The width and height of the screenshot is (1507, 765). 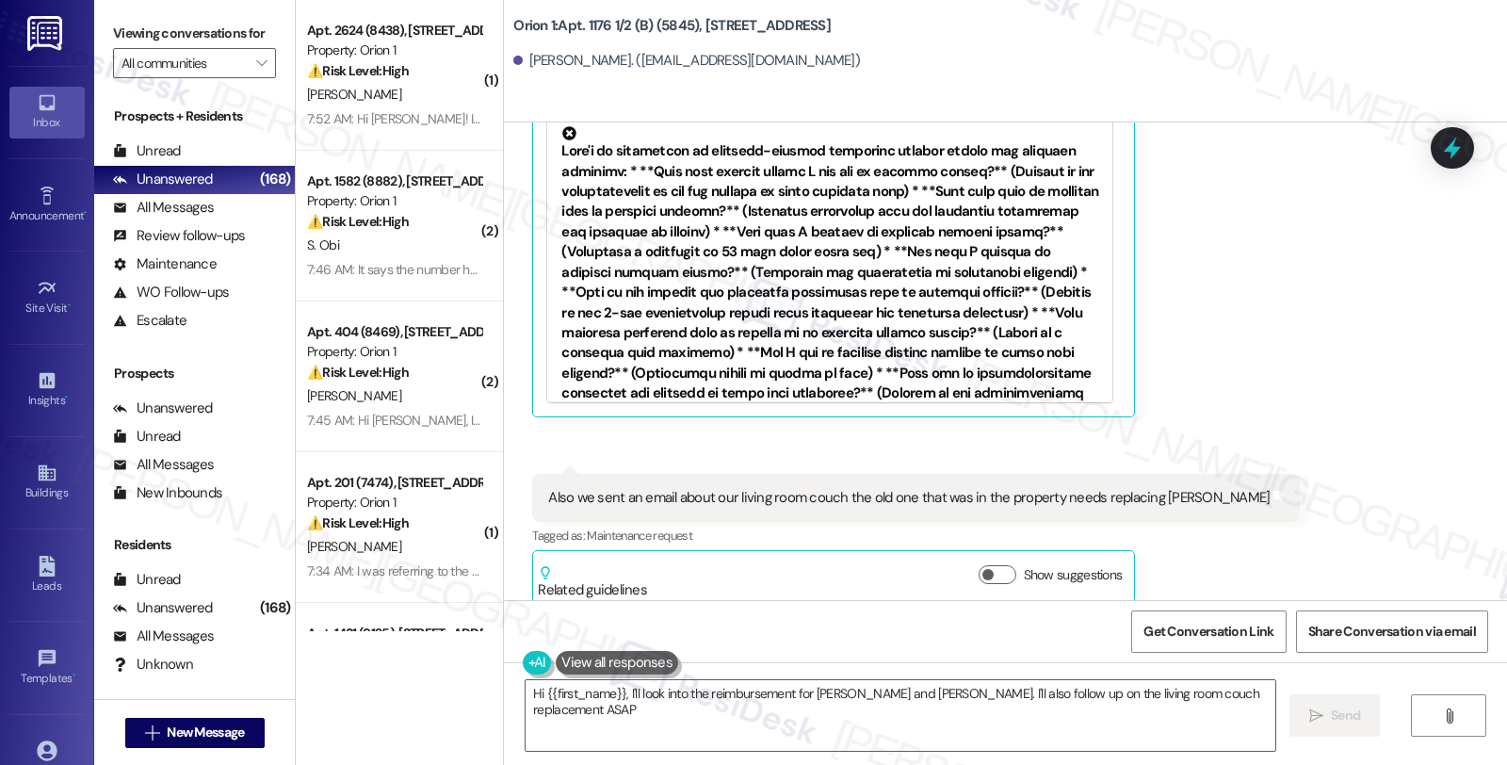 I want to click on button: Share Conversation via email, so click(x=1392, y=631).